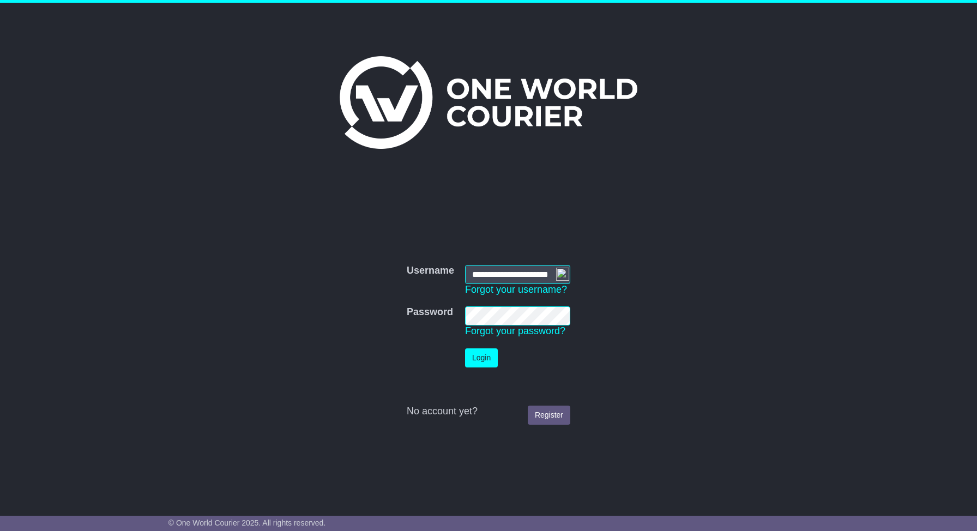 Image resolution: width=977 pixels, height=531 pixels. I want to click on div: No account yet?, so click(488, 411).